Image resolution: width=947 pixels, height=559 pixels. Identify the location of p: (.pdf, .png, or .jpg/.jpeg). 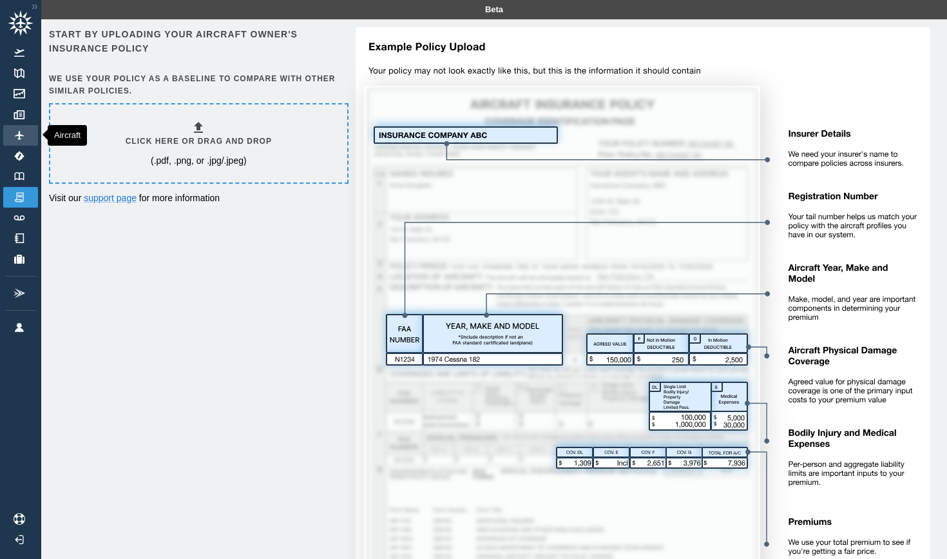
(198, 160).